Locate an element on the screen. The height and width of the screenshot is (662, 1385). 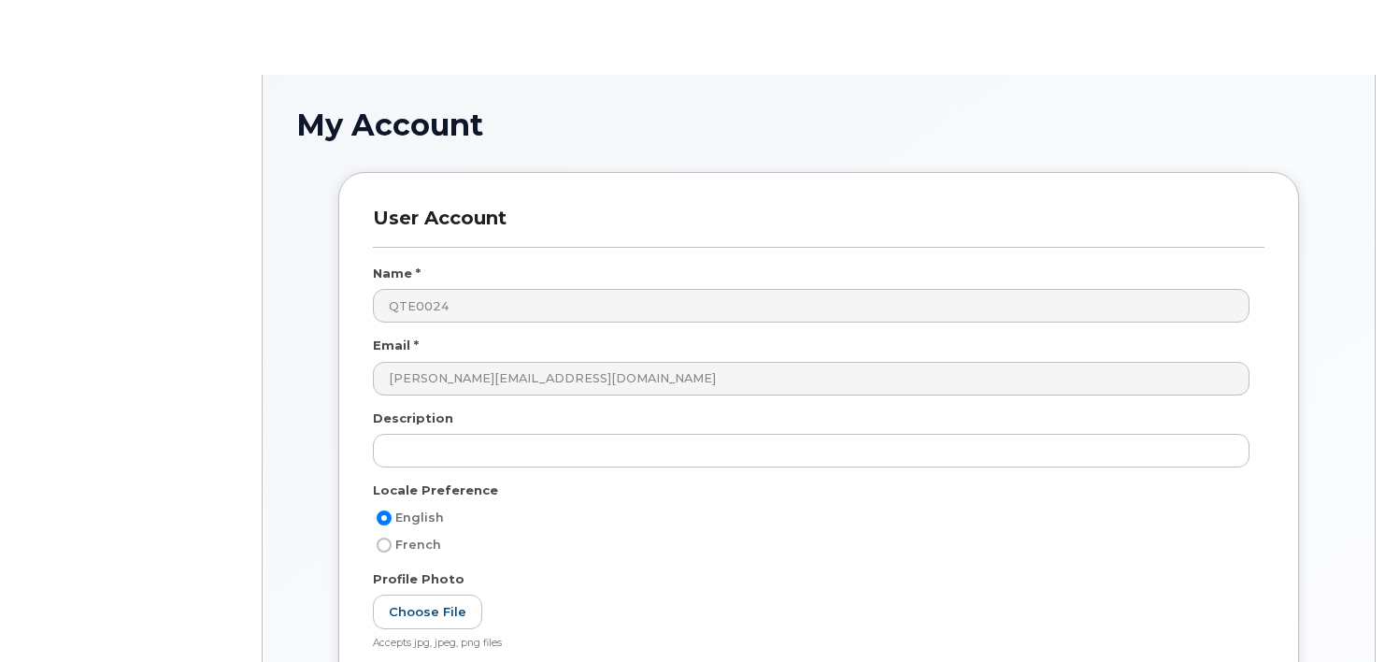
div: Accepts jpg, jpeg, png files is located at coordinates (811, 643).